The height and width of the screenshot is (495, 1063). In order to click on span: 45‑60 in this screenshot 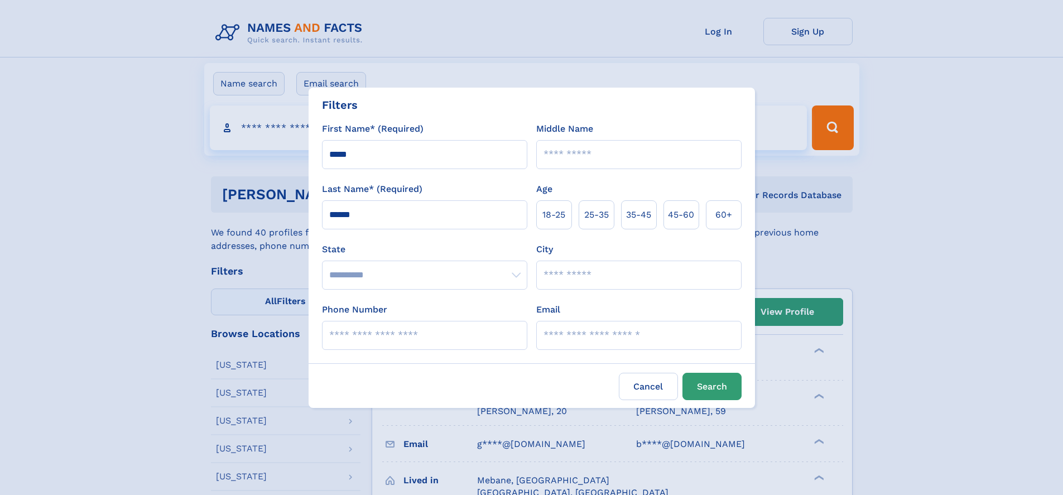, I will do `click(681, 215)`.